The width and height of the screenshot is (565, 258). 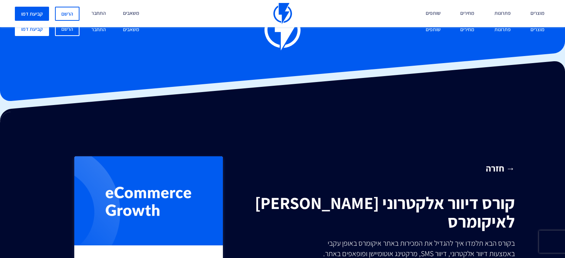 I want to click on a: → חזרה, so click(x=382, y=168).